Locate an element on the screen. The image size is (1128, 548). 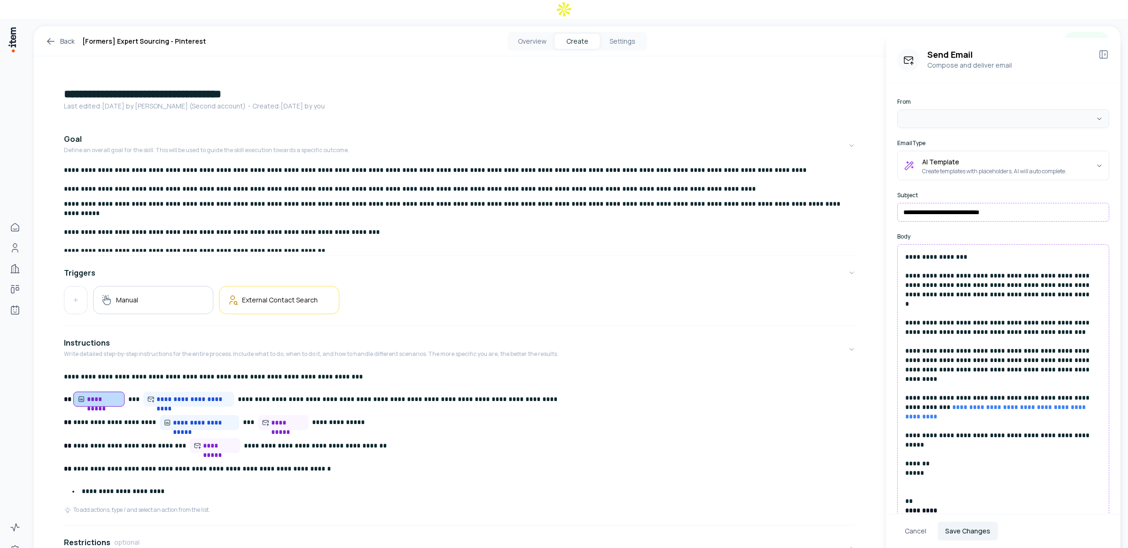
a: Companies is located at coordinates (15, 269).